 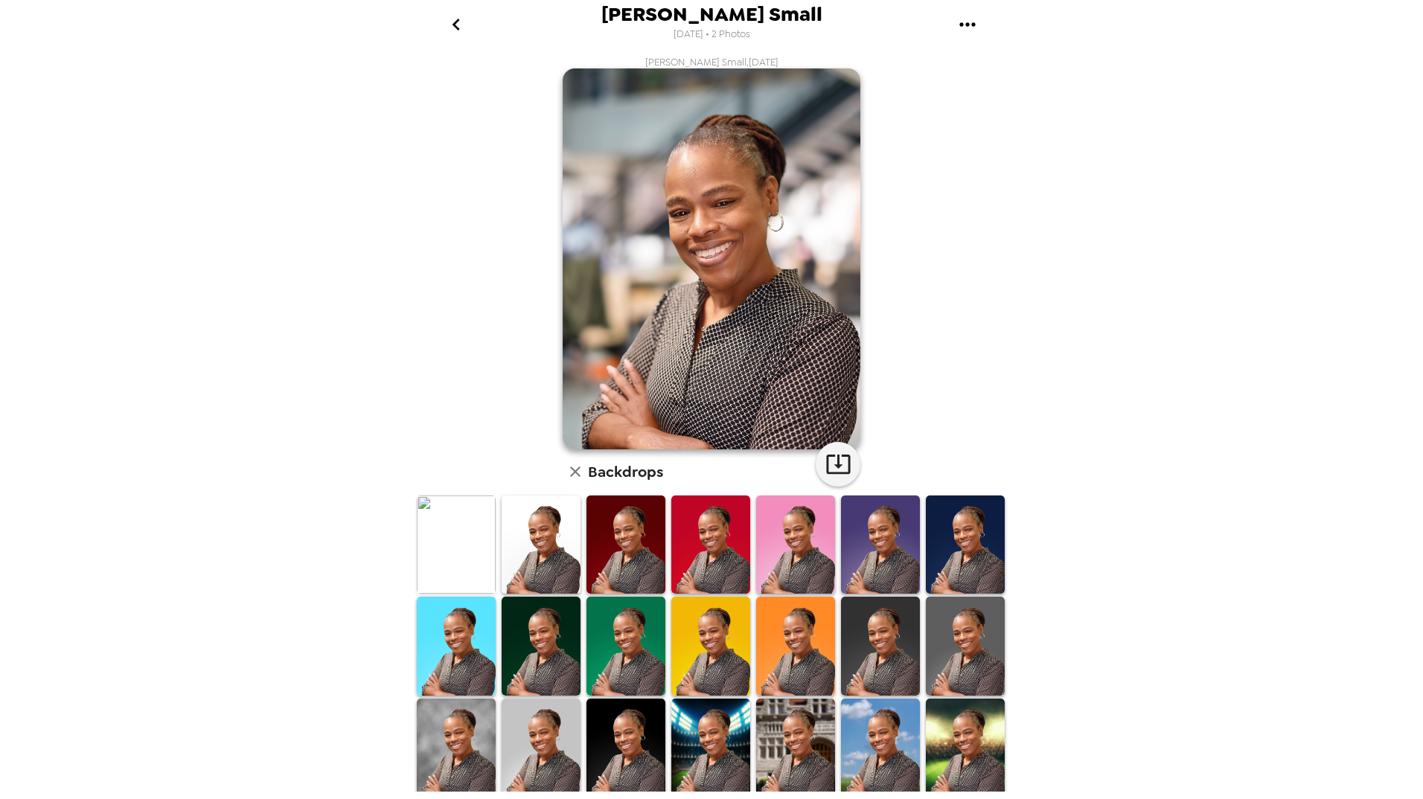 I want to click on h6: Backdrops, so click(x=625, y=472).